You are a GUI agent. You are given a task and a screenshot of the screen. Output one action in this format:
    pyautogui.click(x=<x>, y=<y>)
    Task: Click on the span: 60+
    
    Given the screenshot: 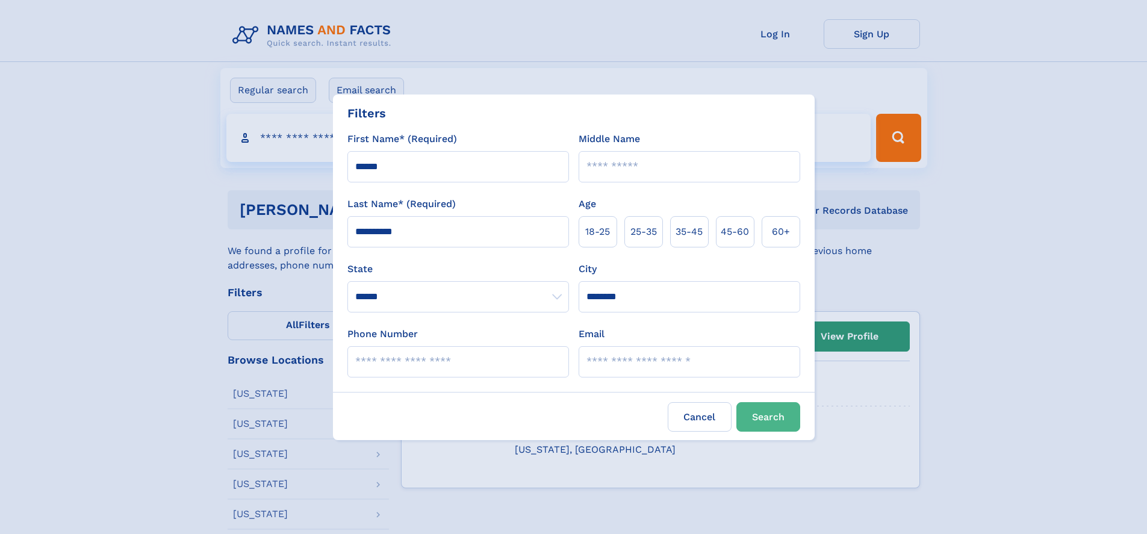 What is the action you would take?
    pyautogui.click(x=781, y=232)
    